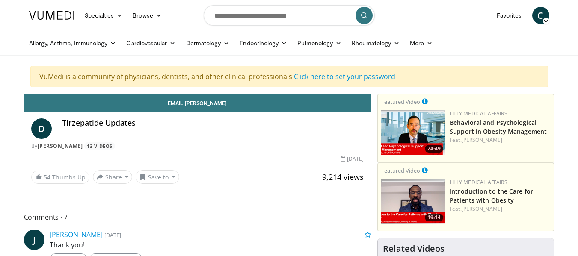 This screenshot has height=256, width=578. I want to click on a: Cardiovascular, so click(151, 43).